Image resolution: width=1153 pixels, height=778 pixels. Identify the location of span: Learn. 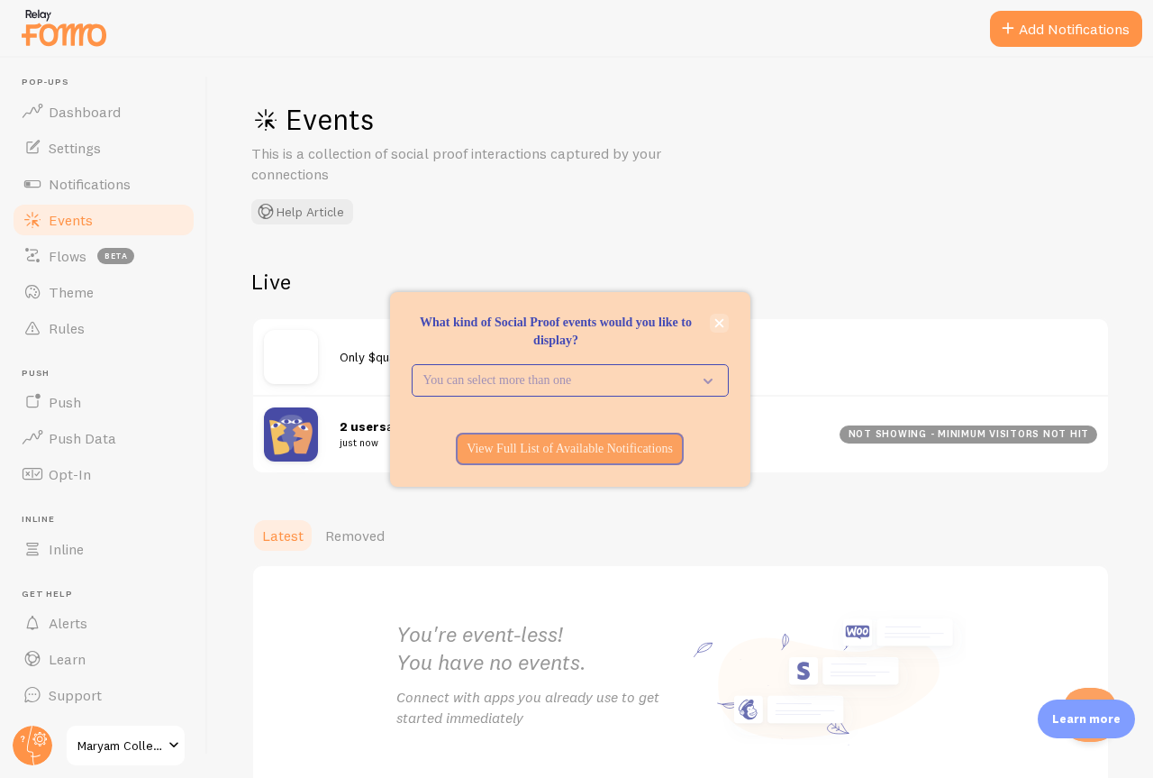
(67, 659).